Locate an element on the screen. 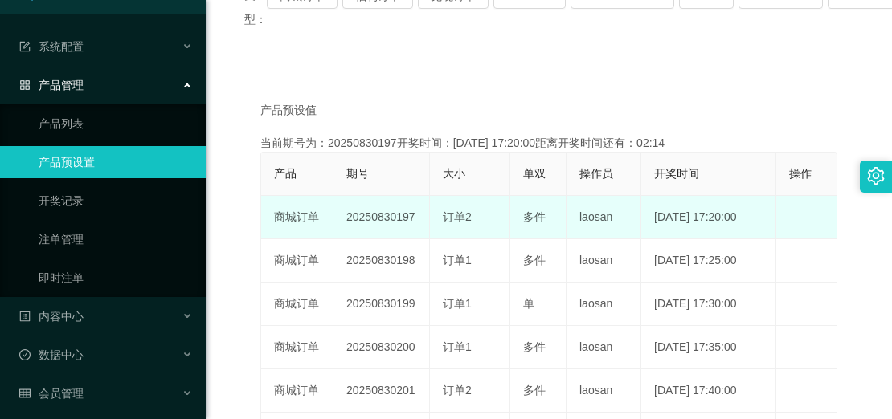 Image resolution: width=892 pixels, height=419 pixels. span: 单 is located at coordinates (528, 304).